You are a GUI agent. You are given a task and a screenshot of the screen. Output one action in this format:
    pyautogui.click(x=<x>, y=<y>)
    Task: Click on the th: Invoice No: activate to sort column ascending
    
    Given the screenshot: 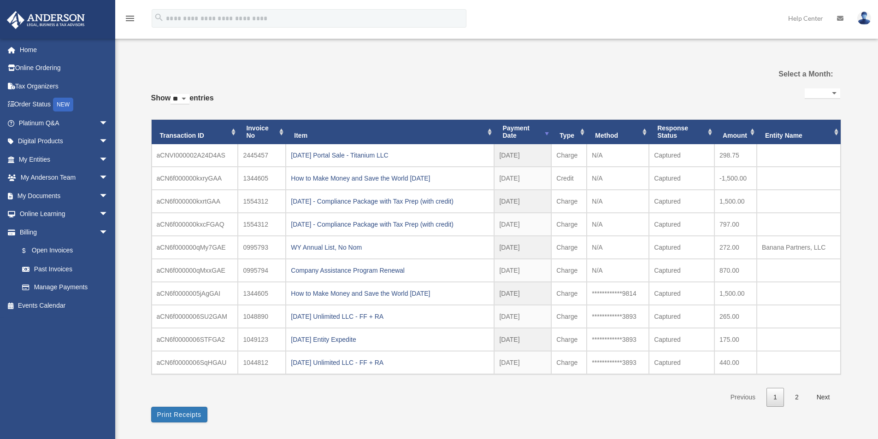 What is the action you would take?
    pyautogui.click(x=262, y=132)
    